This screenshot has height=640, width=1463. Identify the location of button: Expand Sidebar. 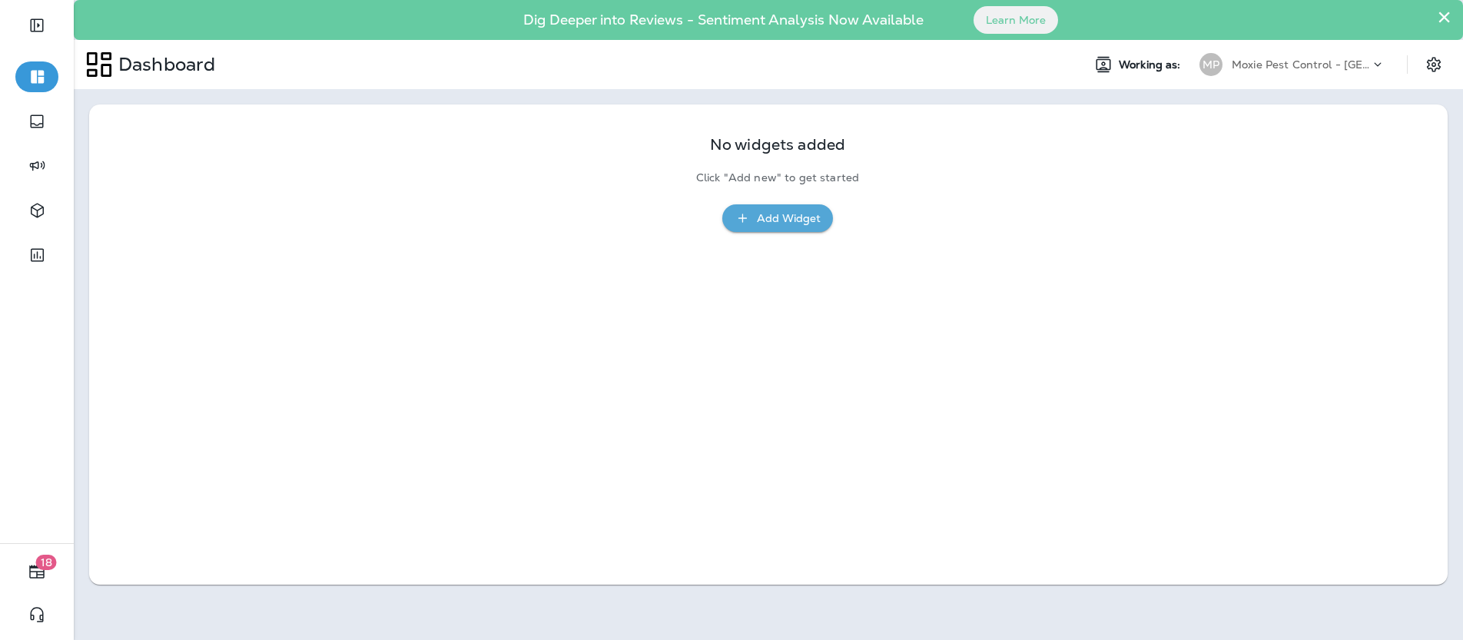
(37, 25).